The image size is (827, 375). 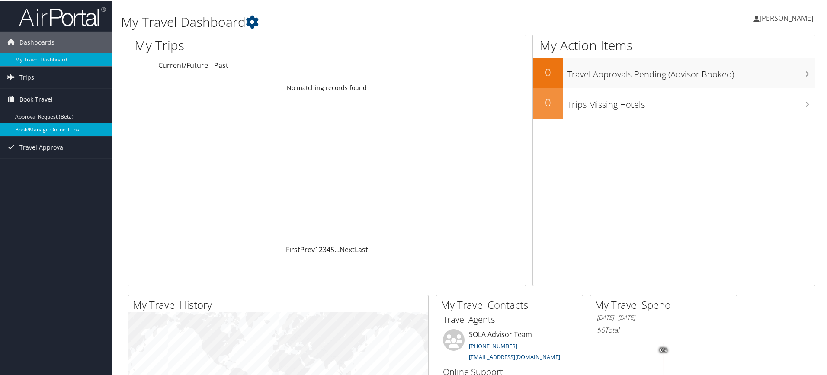 I want to click on span: Dashboards, so click(x=37, y=42).